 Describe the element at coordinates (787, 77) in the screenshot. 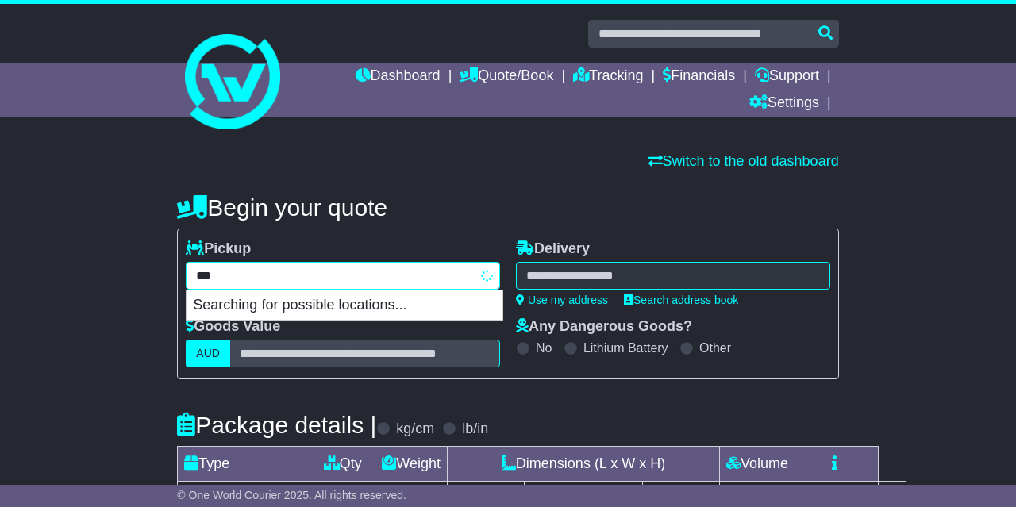

I see `a: Support` at that location.